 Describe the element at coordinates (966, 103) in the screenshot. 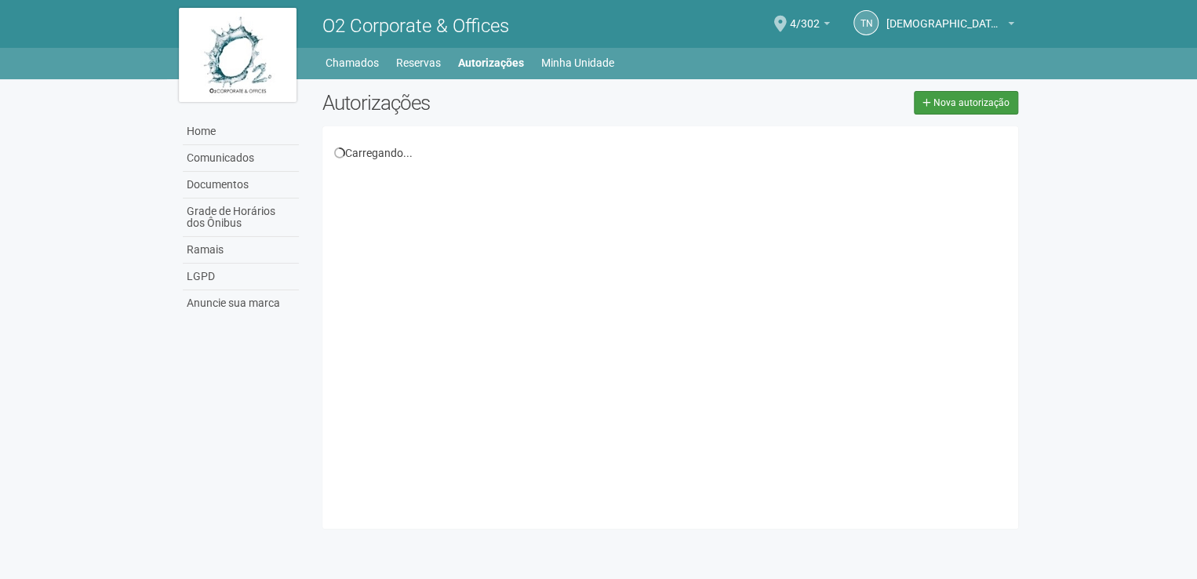

I see `a: Nova autorização` at that location.